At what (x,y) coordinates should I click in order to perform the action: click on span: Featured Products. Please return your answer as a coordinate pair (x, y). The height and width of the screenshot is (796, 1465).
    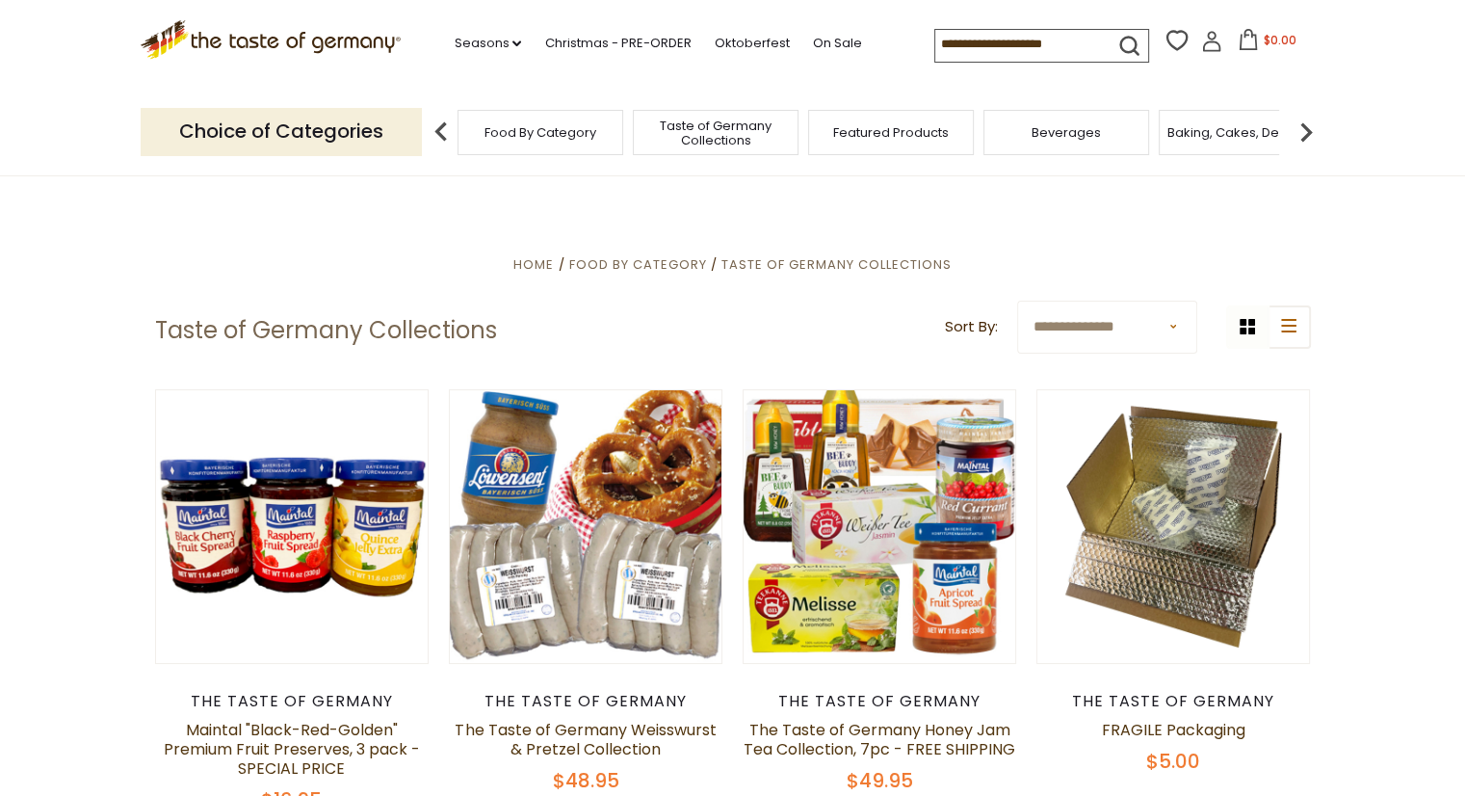
    Looking at the image, I should click on (891, 132).